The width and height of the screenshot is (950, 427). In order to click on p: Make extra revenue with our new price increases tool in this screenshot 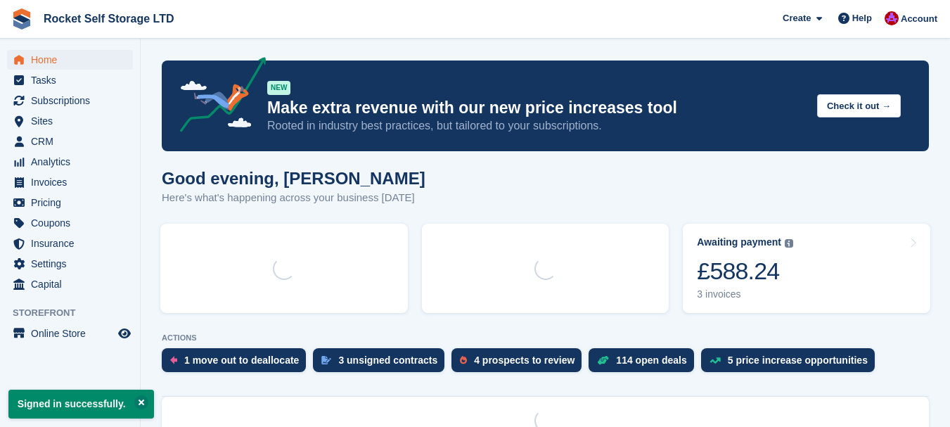, I will do `click(536, 108)`.